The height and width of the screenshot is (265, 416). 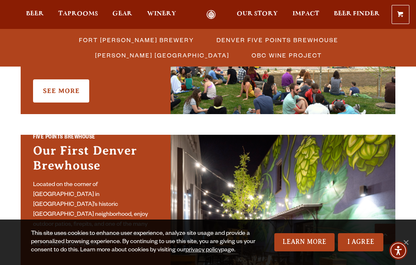 What do you see at coordinates (304, 242) in the screenshot?
I see `a: Learn More` at bounding box center [304, 242].